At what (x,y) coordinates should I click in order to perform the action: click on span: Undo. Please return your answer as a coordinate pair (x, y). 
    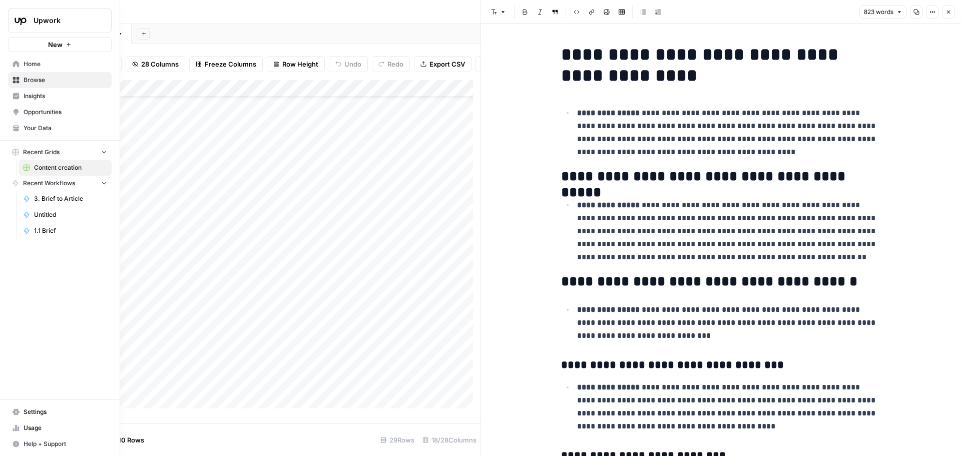
    Looking at the image, I should click on (353, 64).